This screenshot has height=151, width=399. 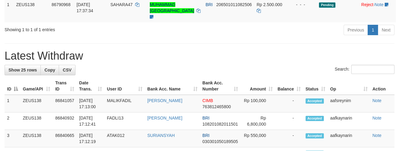 I want to click on td: FADLI13, so click(x=125, y=121).